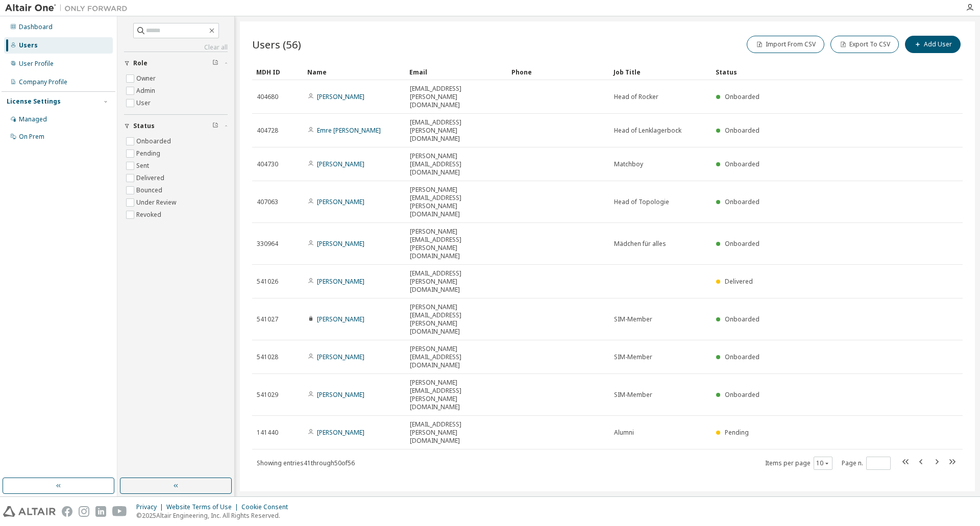  I want to click on button: Status, so click(176, 126).